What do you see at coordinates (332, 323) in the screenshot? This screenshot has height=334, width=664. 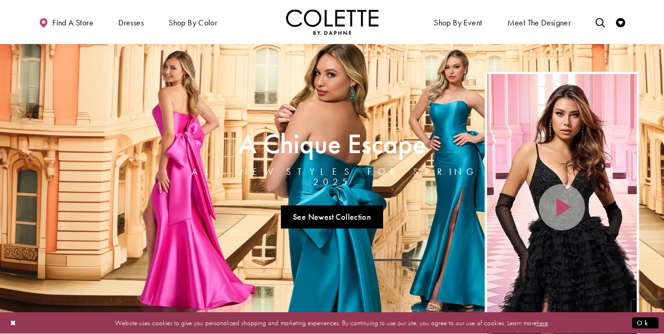 I see `p: Website uses cookies to give you personalized shopping and marketing experiences. By continuing t...` at bounding box center [332, 323].